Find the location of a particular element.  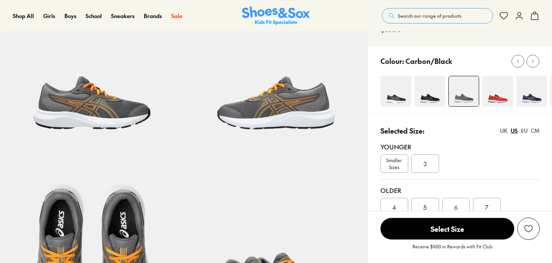

span: 6 is located at coordinates (456, 207).